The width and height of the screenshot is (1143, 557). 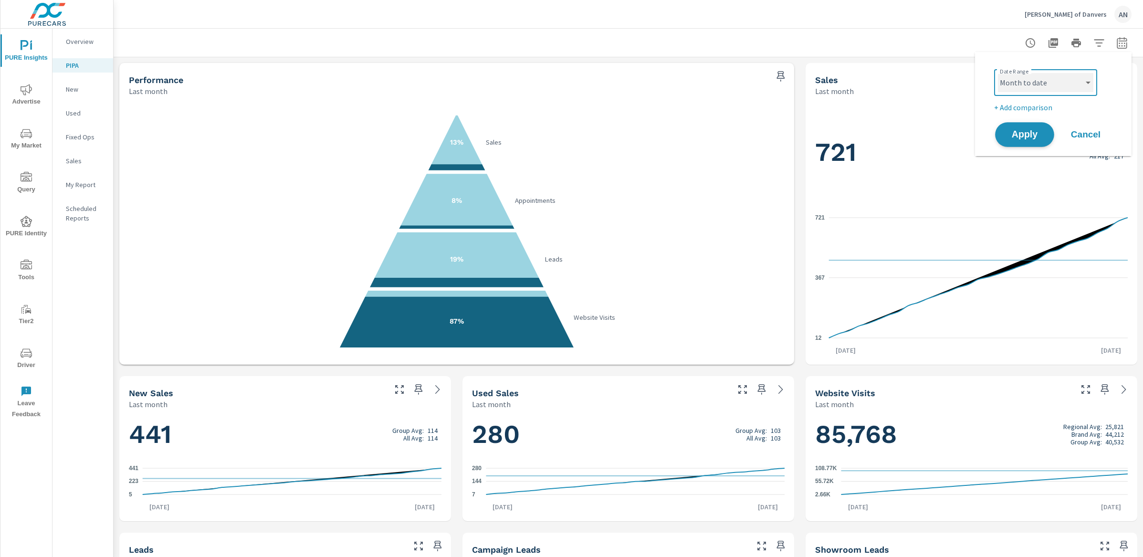 I want to click on text: 2.66K, so click(x=823, y=495).